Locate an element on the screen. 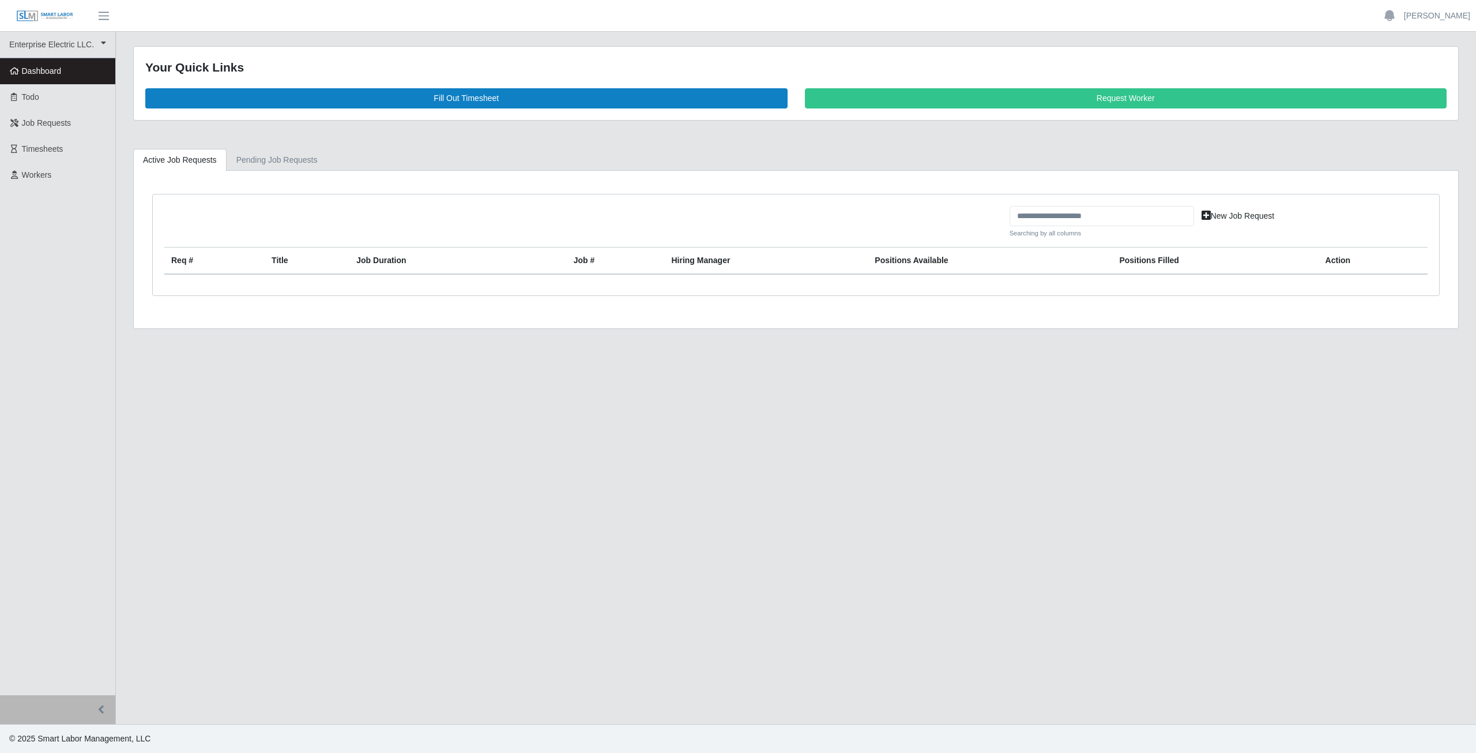 This screenshot has height=753, width=1476. a: Fill Out Timesheet is located at coordinates (467, 98).